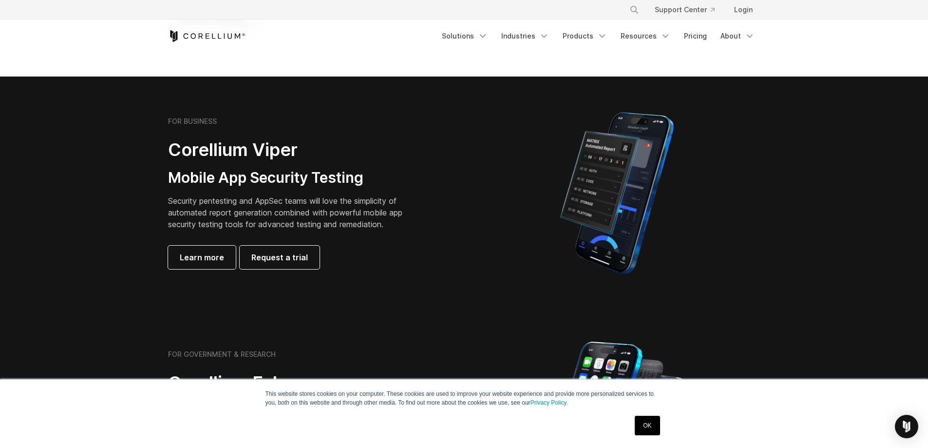 Image resolution: width=928 pixels, height=448 pixels. What do you see at coordinates (647, 425) in the screenshot?
I see `a: OK` at bounding box center [647, 425].